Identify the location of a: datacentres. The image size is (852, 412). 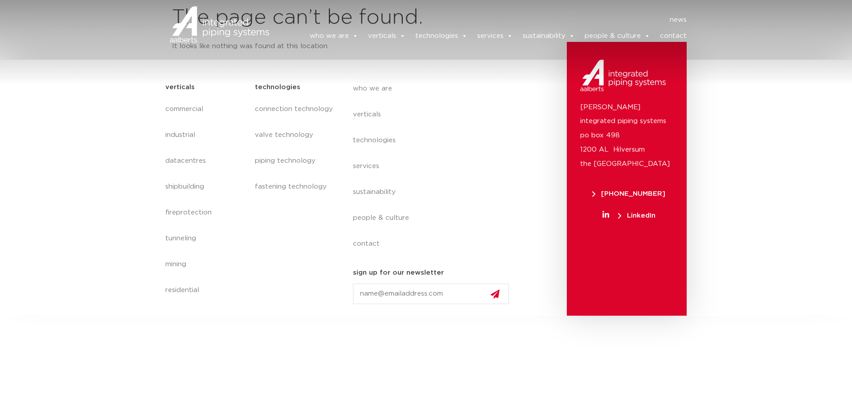
(205, 161).